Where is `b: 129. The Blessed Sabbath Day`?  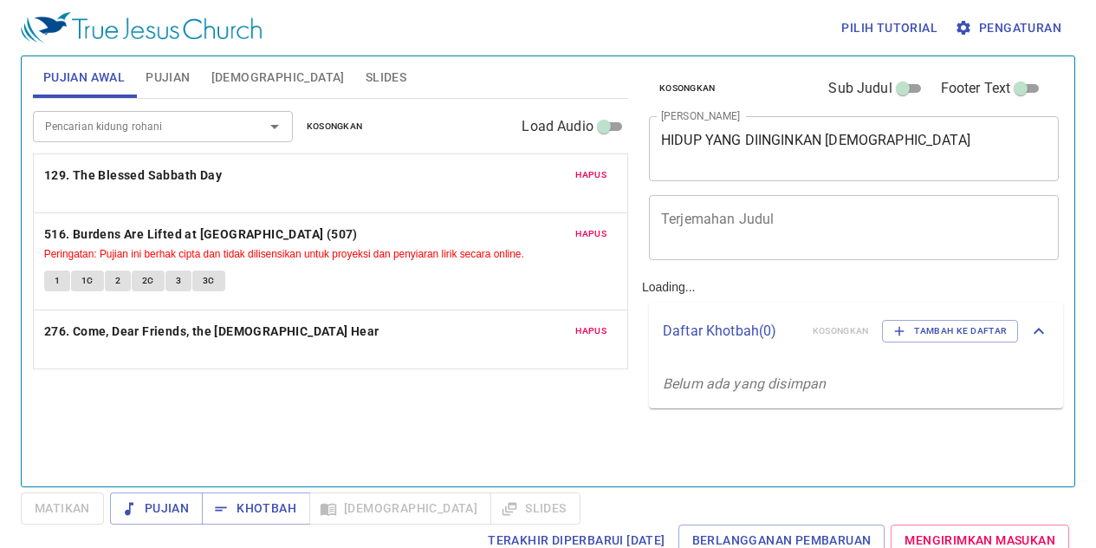
b: 129. The Blessed Sabbath Day is located at coordinates (133, 175).